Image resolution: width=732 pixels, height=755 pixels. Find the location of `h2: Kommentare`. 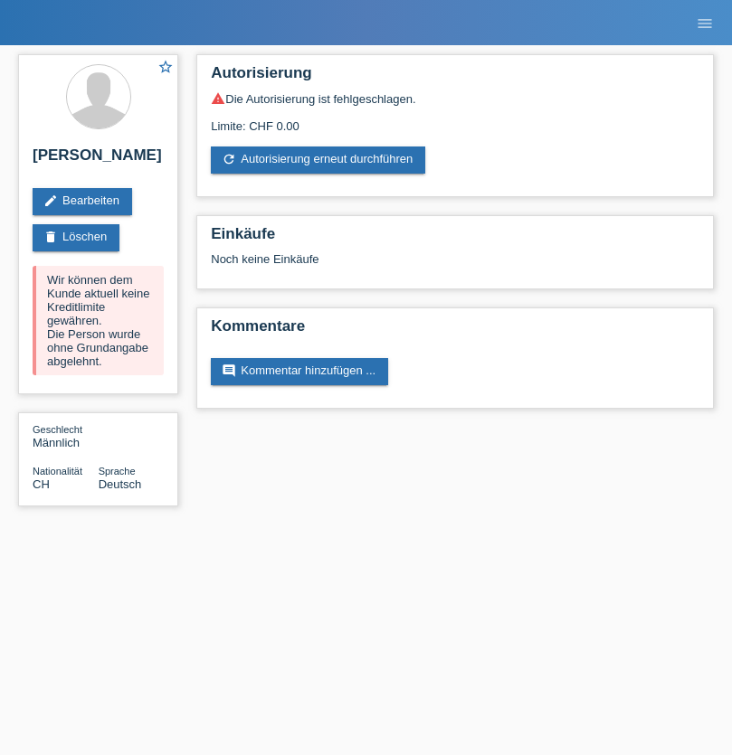

h2: Kommentare is located at coordinates (455, 331).